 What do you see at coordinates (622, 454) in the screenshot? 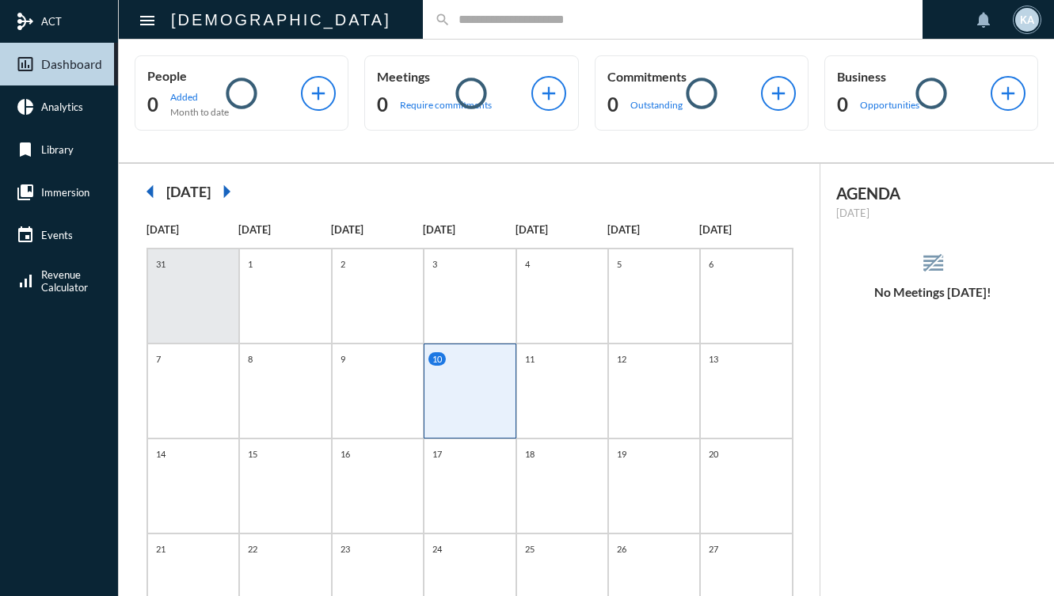
I see `p: 19` at bounding box center [622, 454].